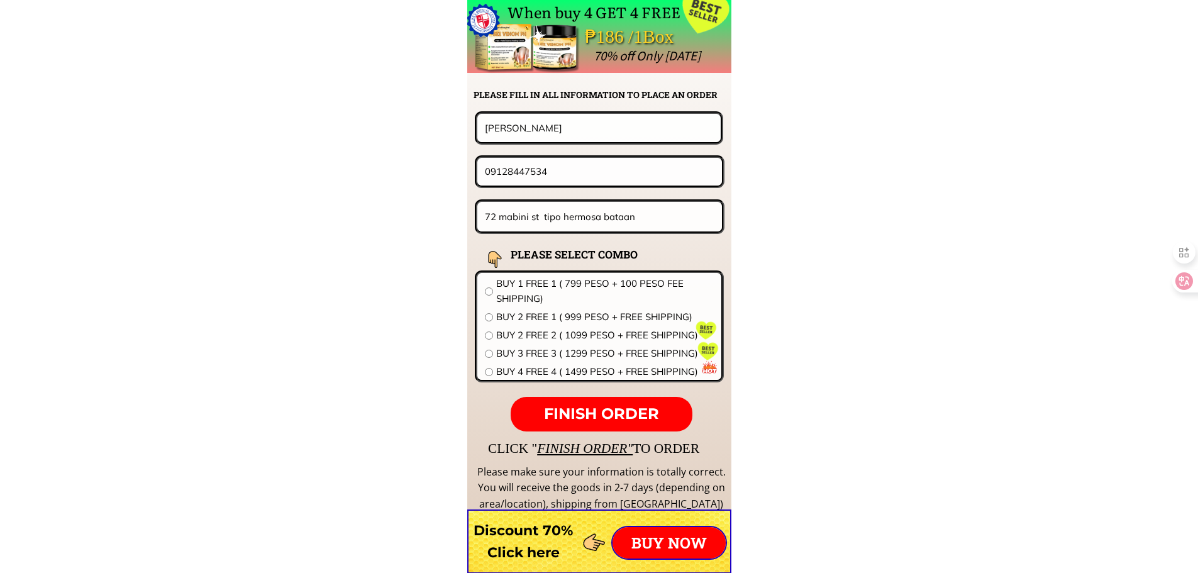 This screenshot has width=1198, height=573. I want to click on div: Please make sure your information is totally correct. You will receive the goods in 2-7 days (dep..., so click(601, 488).